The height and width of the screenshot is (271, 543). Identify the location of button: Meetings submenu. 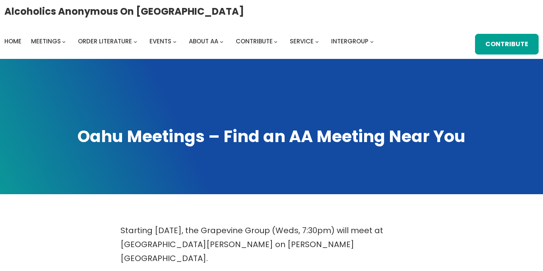
(64, 41).